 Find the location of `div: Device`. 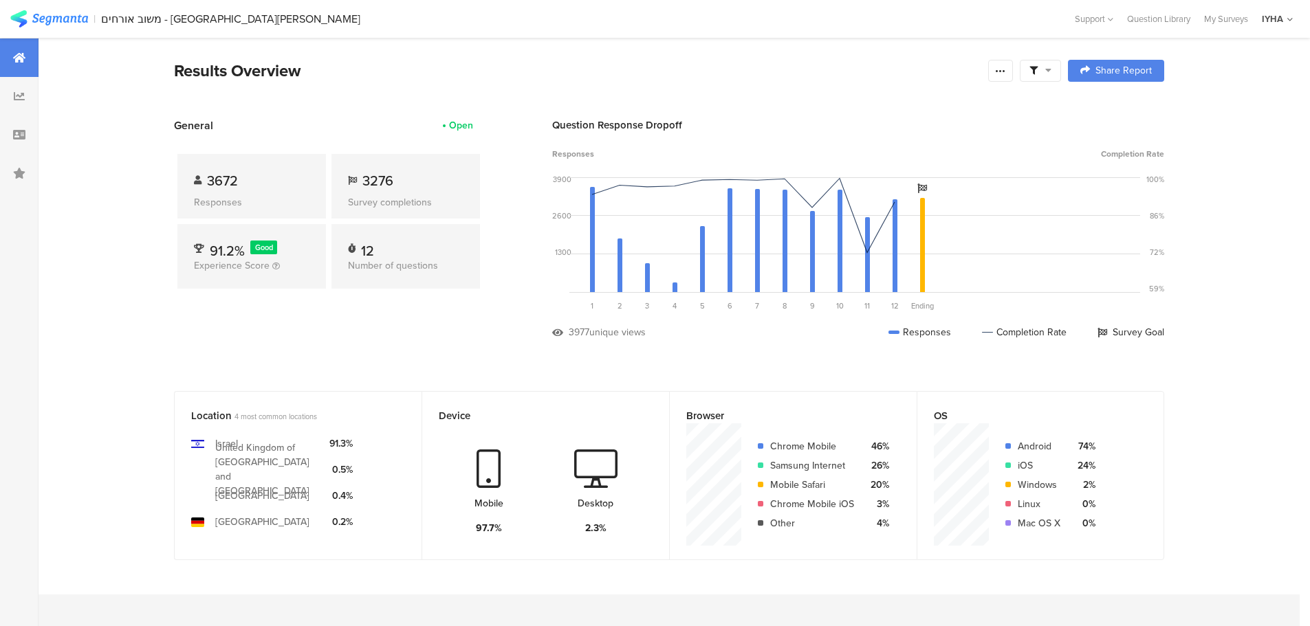

div: Device is located at coordinates (534, 416).